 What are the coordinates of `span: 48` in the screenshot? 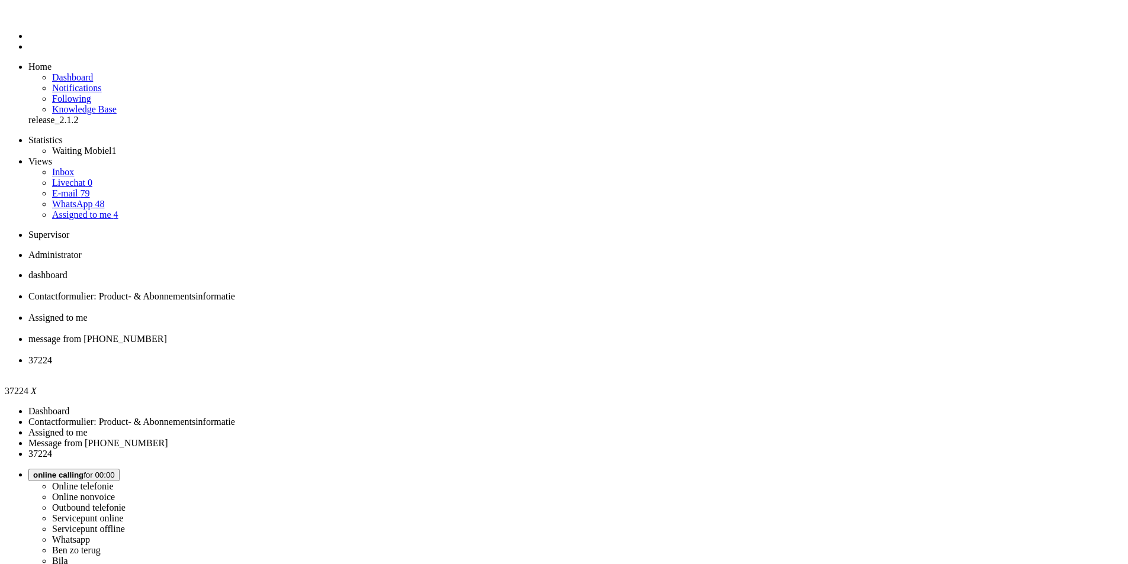 It's located at (100, 204).